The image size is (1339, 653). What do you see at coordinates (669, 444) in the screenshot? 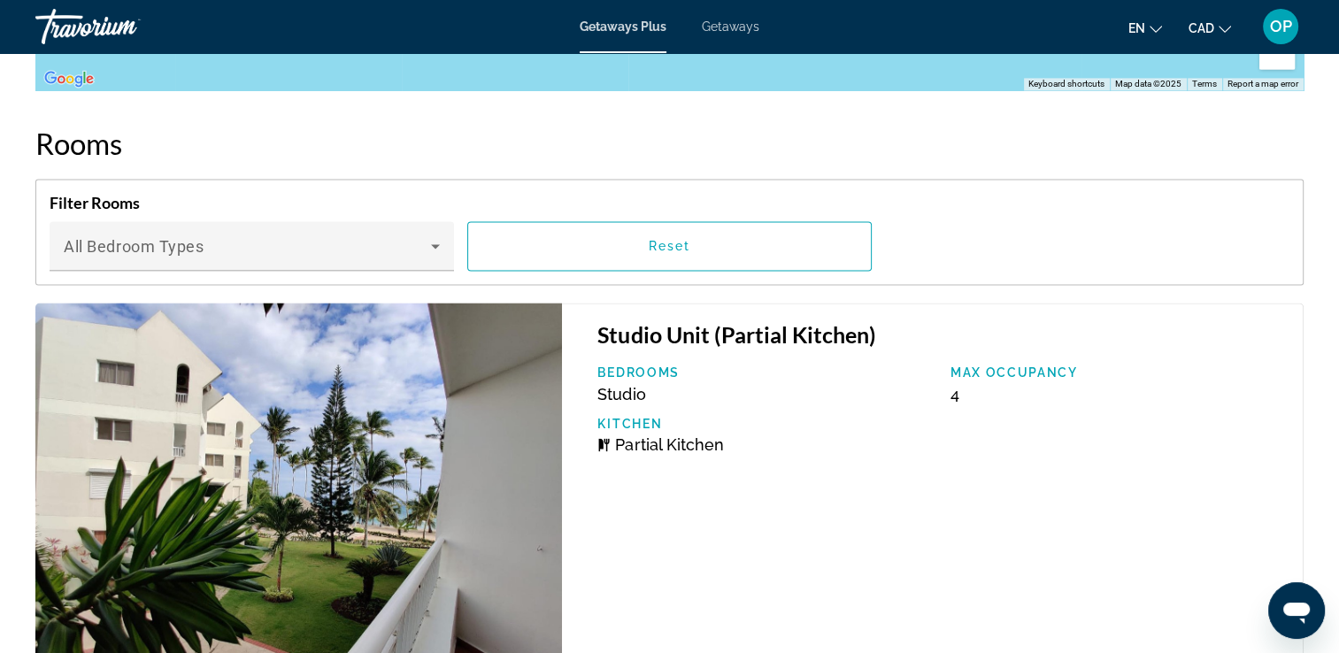
I see `span: Partial Kitchen` at bounding box center [669, 444].